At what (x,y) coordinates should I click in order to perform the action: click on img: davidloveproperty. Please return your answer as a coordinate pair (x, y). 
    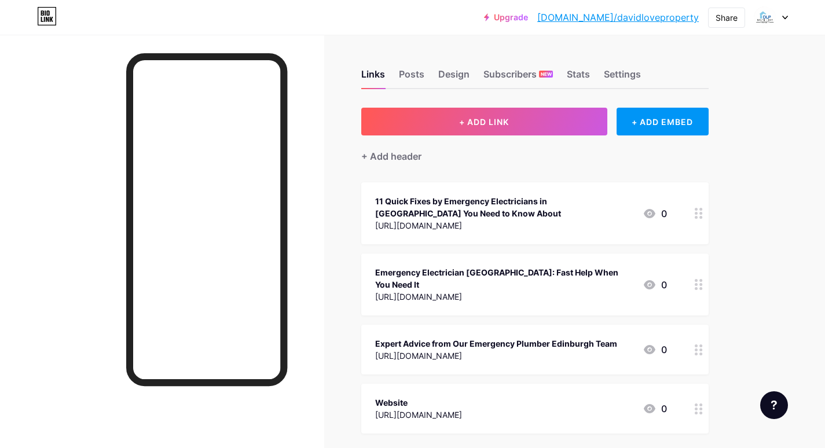
    Looking at the image, I should click on (765, 17).